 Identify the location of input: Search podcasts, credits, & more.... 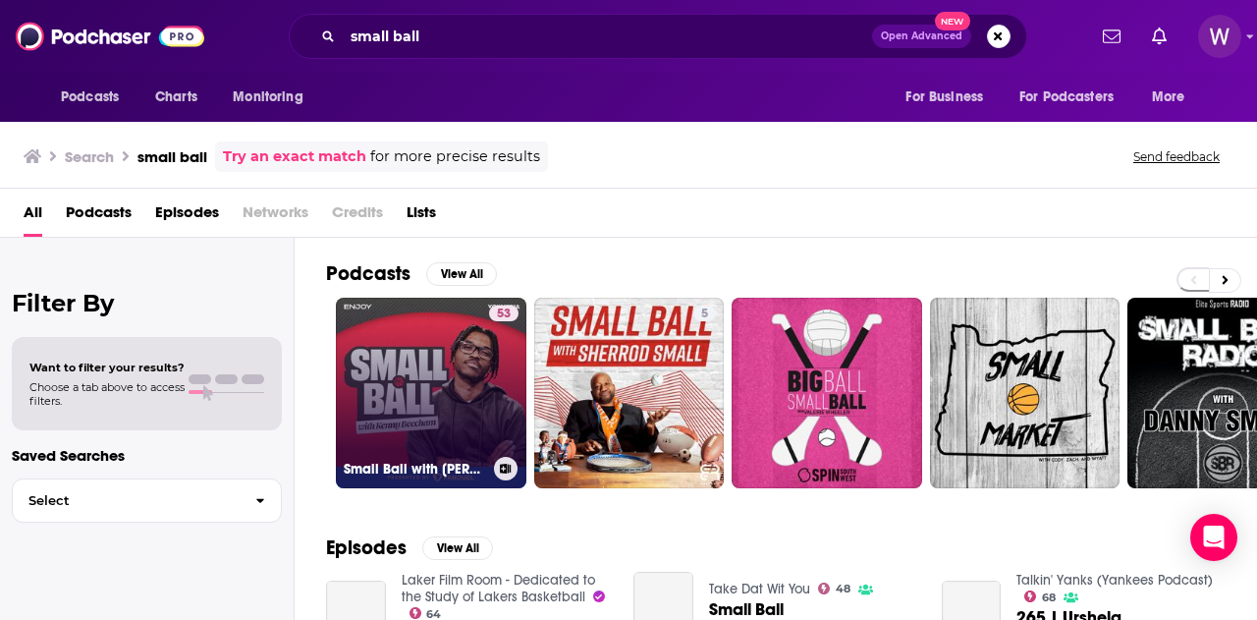
(607, 36).